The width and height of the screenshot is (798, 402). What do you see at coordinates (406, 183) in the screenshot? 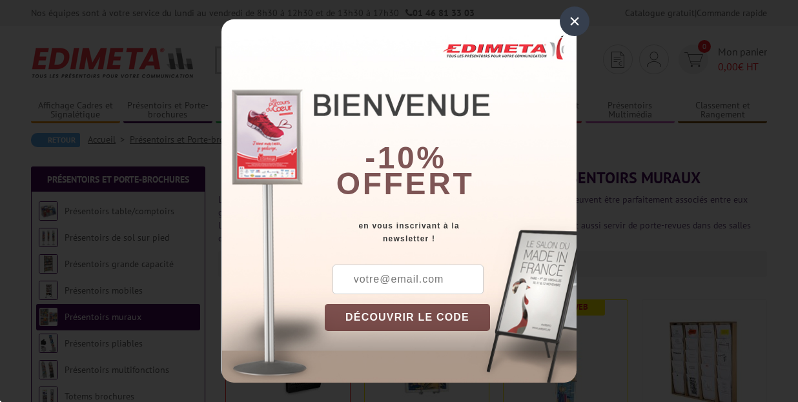
I see `font: offert` at bounding box center [406, 183].